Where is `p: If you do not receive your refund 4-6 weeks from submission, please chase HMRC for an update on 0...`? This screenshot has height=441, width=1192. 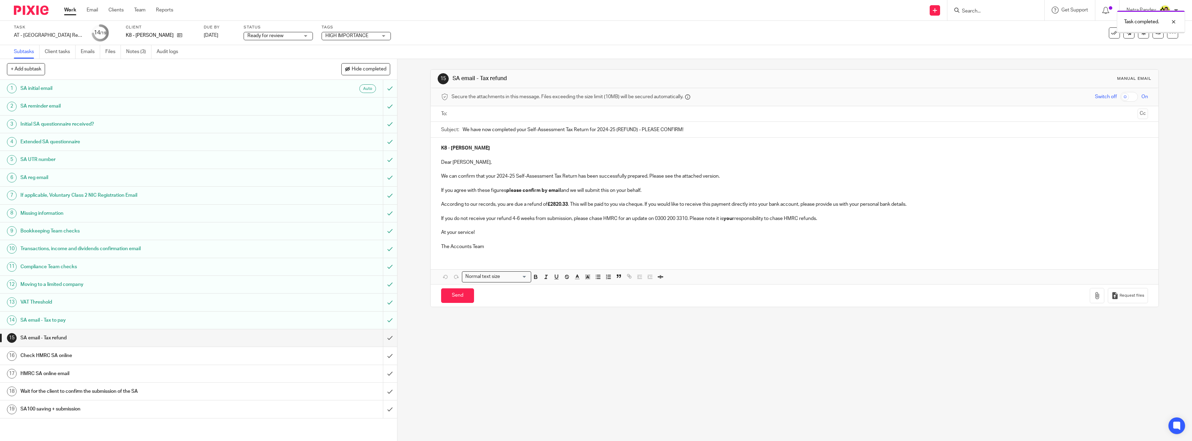
p: If you do not receive your refund 4-6 weeks from submission, please chase HMRC for an update on 0... is located at coordinates (795, 218).